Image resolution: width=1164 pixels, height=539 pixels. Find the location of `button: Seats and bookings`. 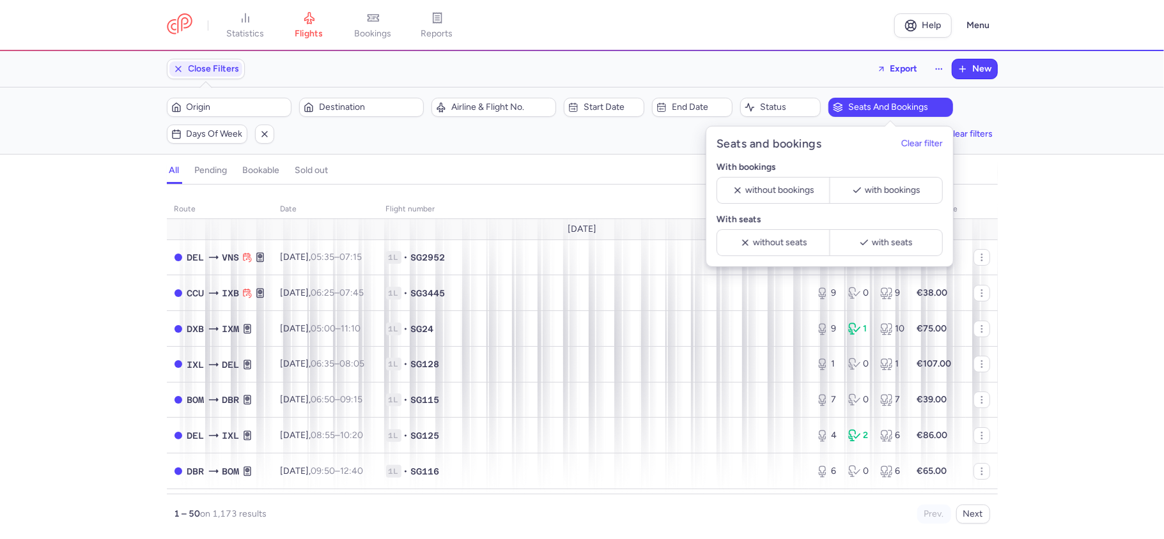

button: Seats and bookings is located at coordinates (890, 107).